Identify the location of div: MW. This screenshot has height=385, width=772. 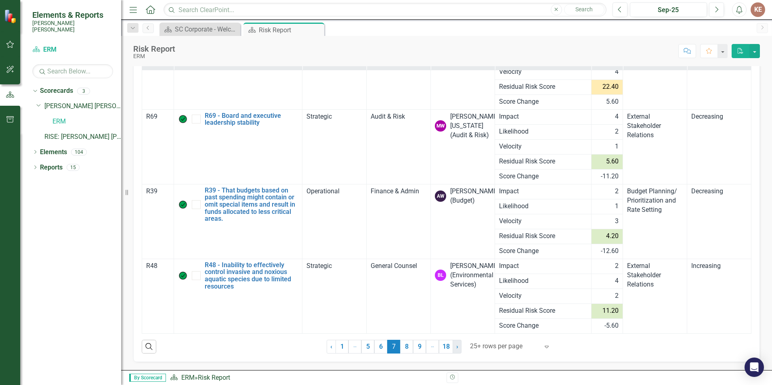
(440, 126).